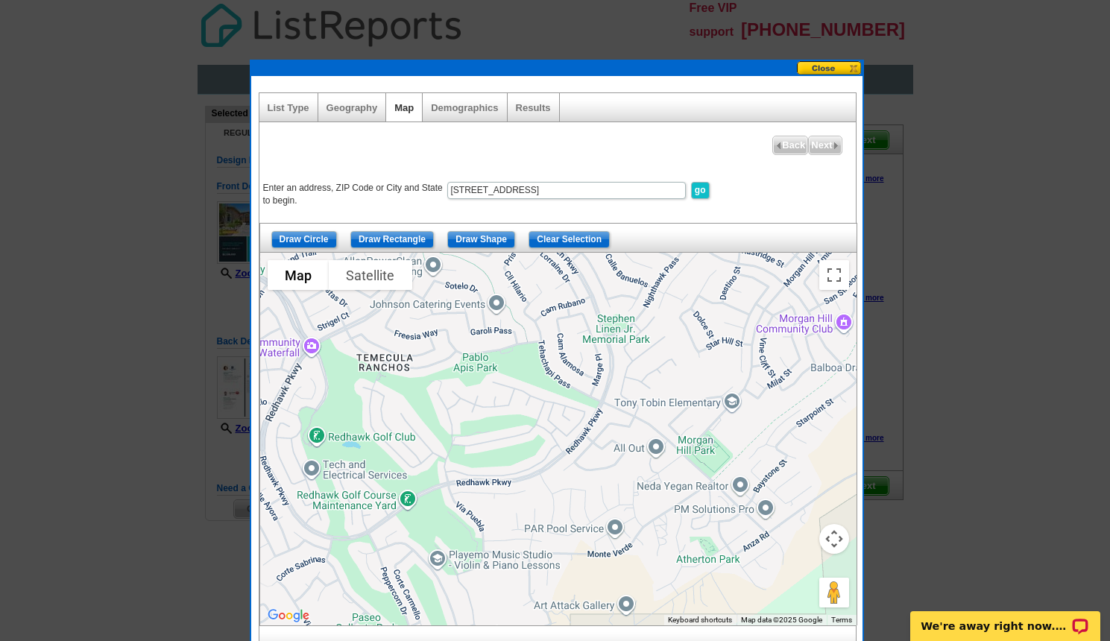  What do you see at coordinates (180, 32) in the screenshot?
I see `button: Open LiveChat chat widget` at bounding box center [180, 32].